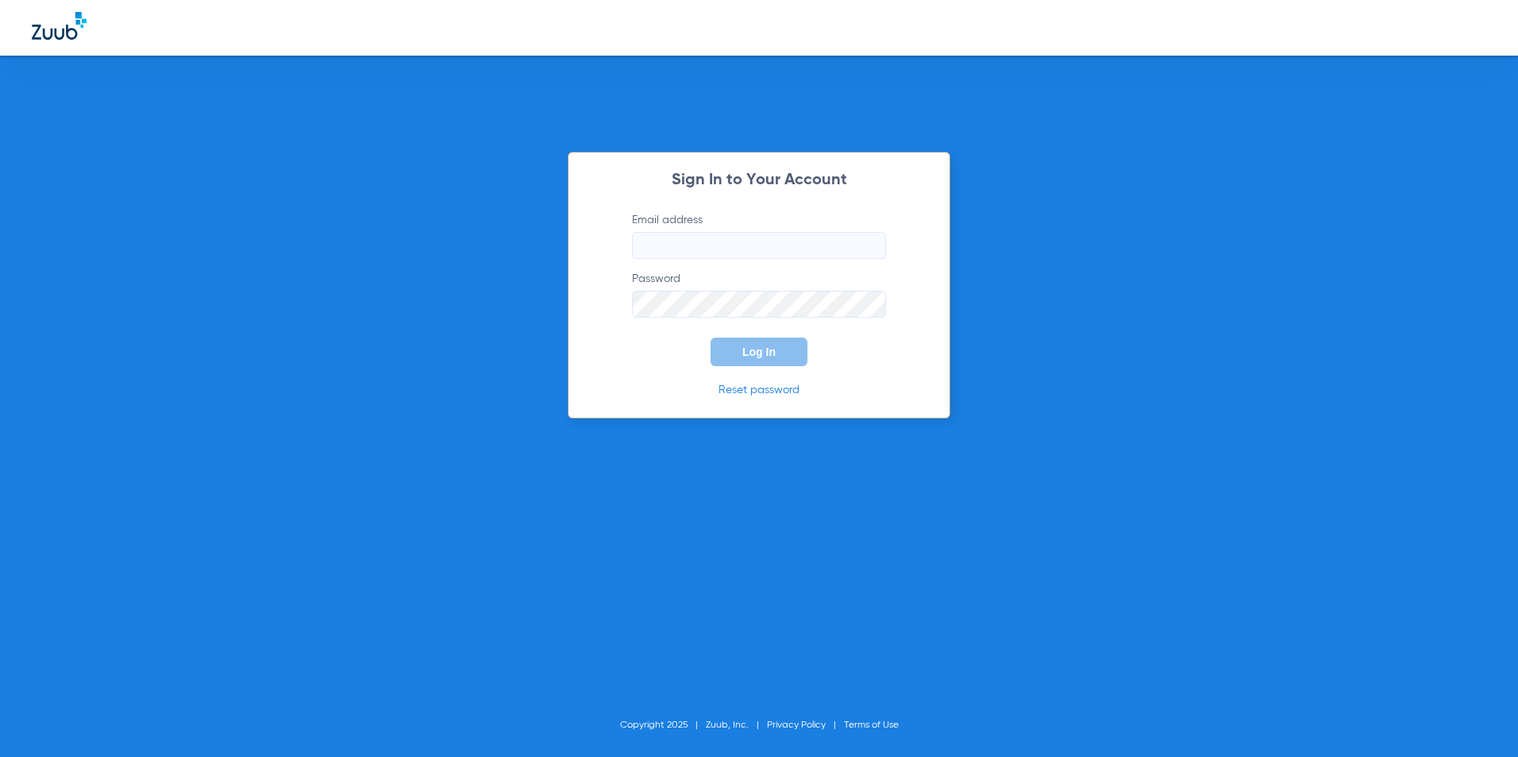 Image resolution: width=1518 pixels, height=757 pixels. I want to click on li: Copyright 2025, so click(663, 725).